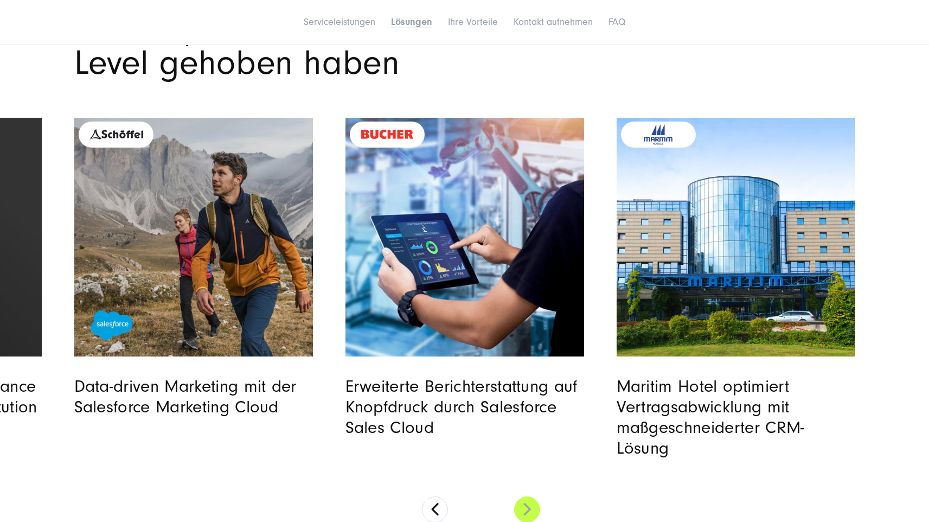  Describe the element at coordinates (617, 22) in the screenshot. I see `a: FAQ` at that location.